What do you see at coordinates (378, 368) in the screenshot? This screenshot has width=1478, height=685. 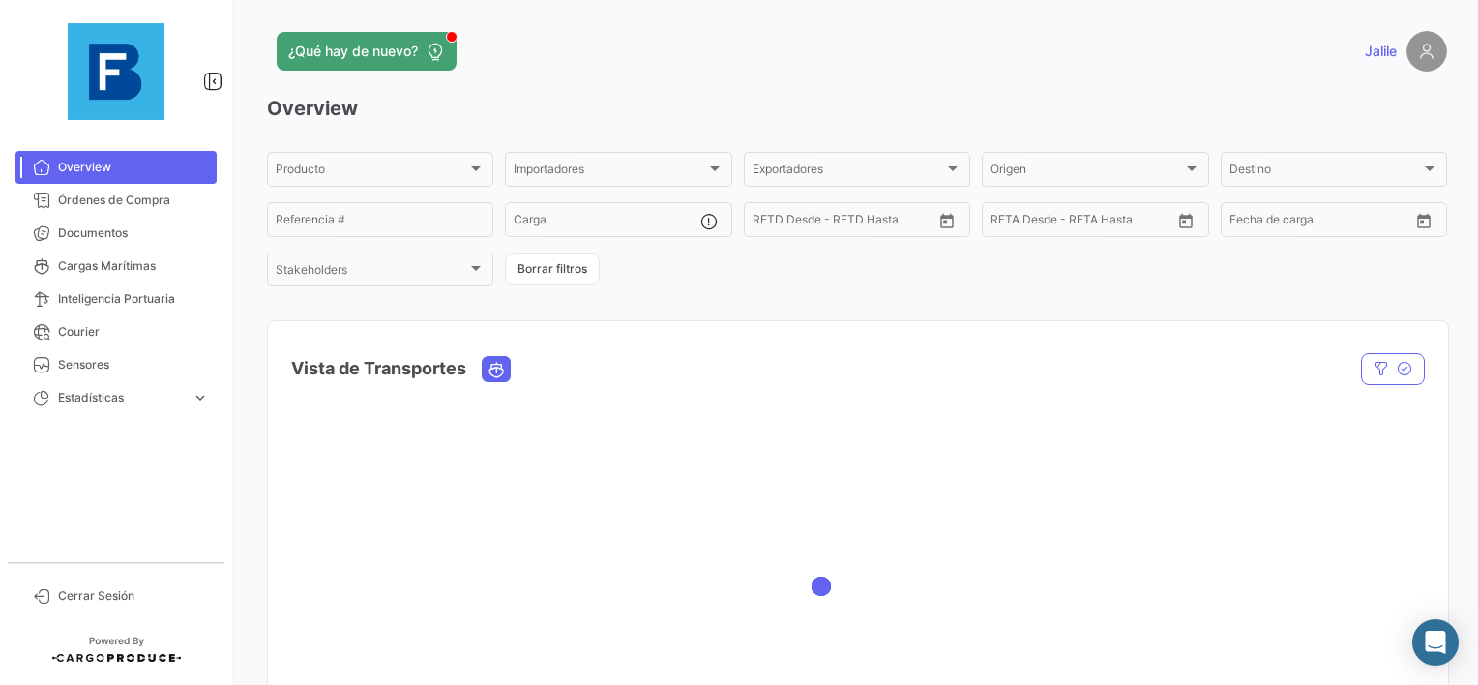 I see `h4: Vista de Transportes` at bounding box center [378, 368].